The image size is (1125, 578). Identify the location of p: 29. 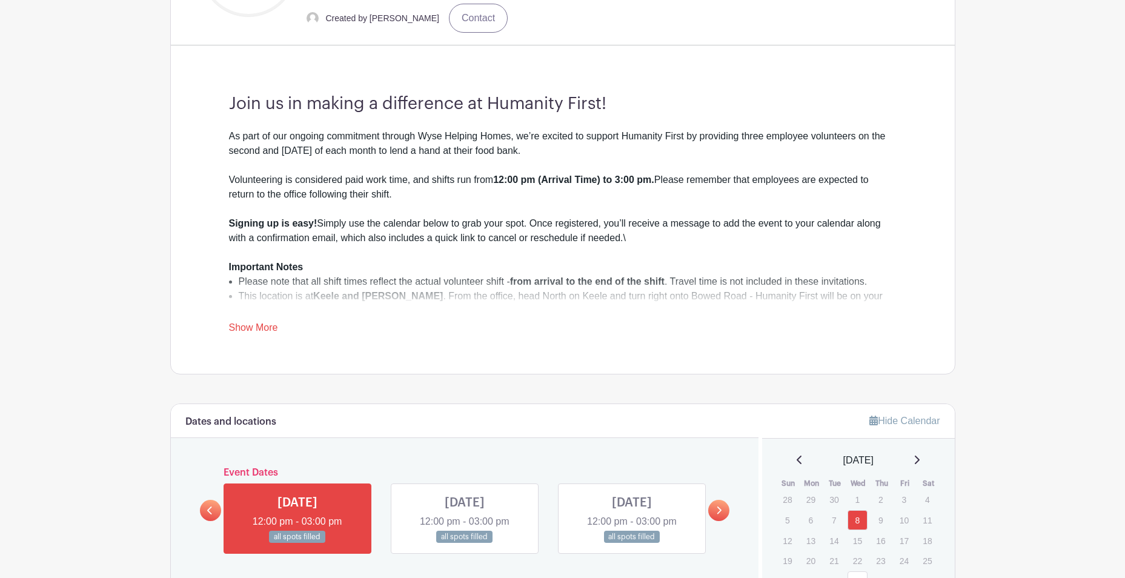
(811, 499).